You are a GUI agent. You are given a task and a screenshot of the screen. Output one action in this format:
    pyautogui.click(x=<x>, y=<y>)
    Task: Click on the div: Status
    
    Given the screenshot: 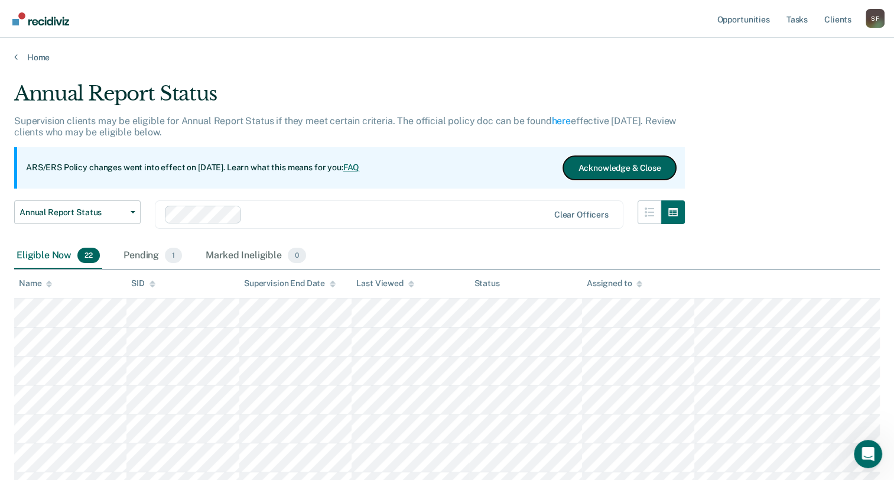 What is the action you would take?
    pyautogui.click(x=486, y=283)
    